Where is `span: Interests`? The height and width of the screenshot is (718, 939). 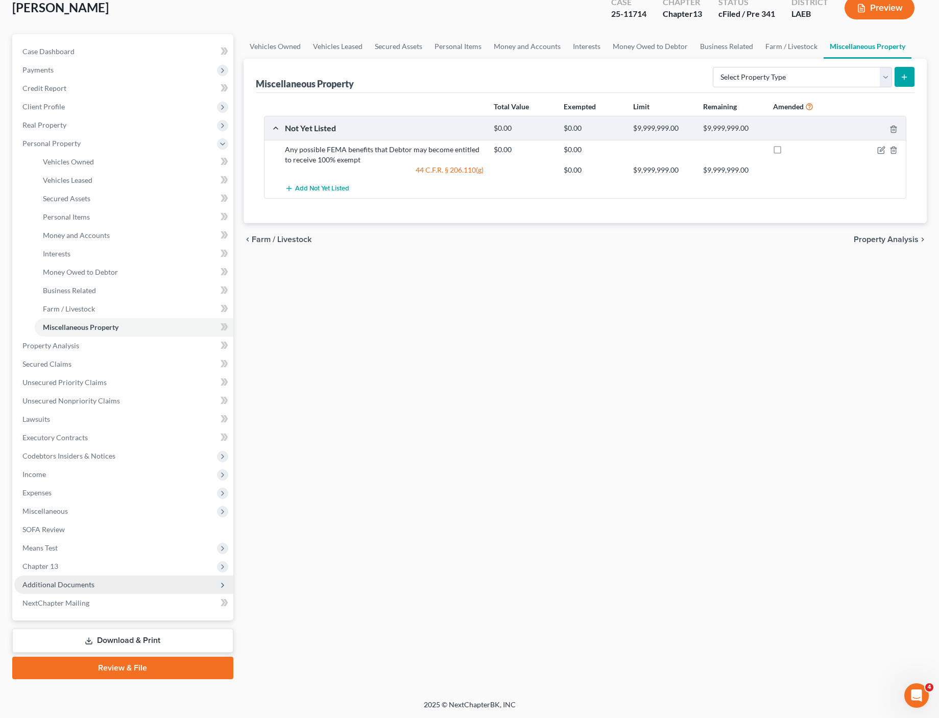
span: Interests is located at coordinates (57, 253).